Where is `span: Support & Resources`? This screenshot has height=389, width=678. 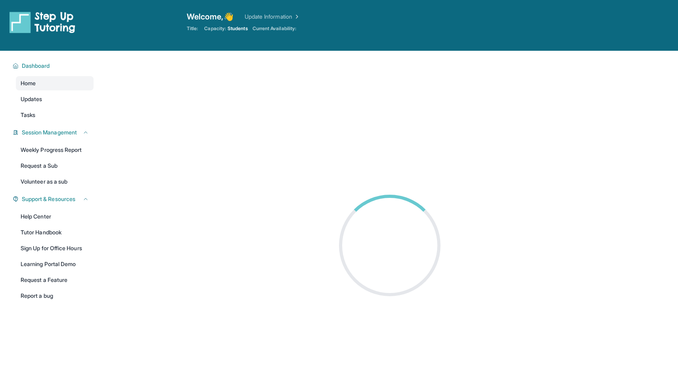 span: Support & Resources is located at coordinates (48, 199).